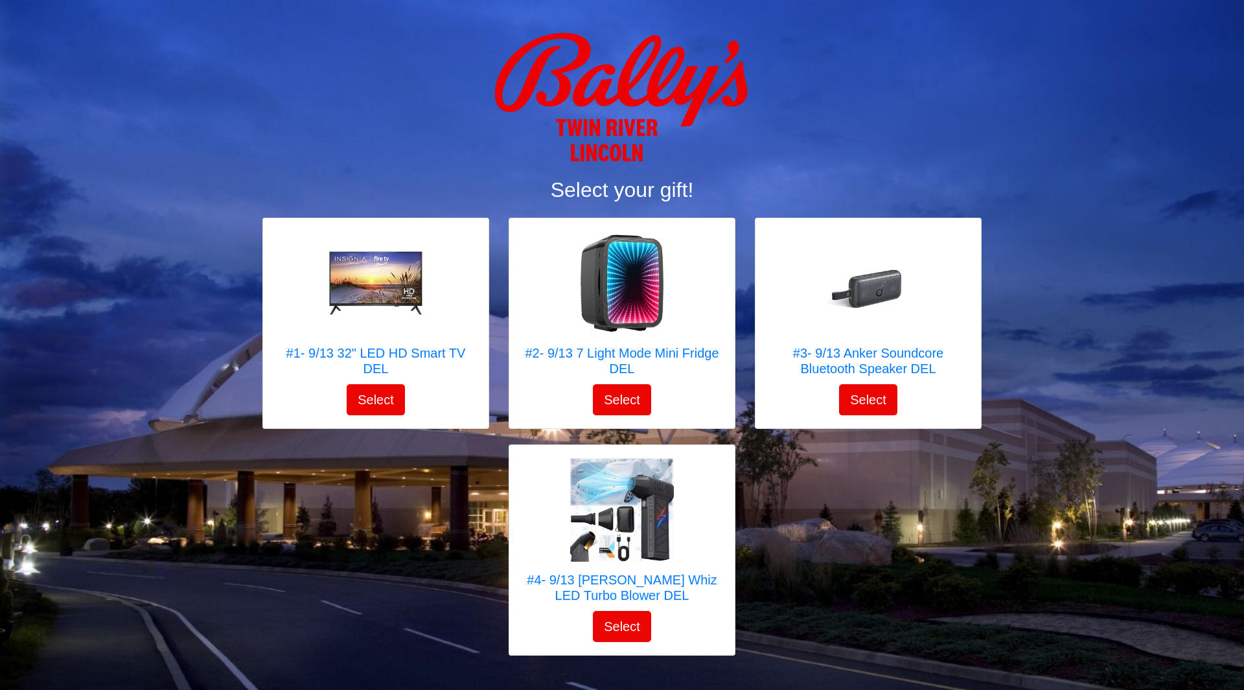 The width and height of the screenshot is (1244, 690). I want to click on img: #1- 9/13 32" LED HD Smart TV DEL, so click(376, 283).